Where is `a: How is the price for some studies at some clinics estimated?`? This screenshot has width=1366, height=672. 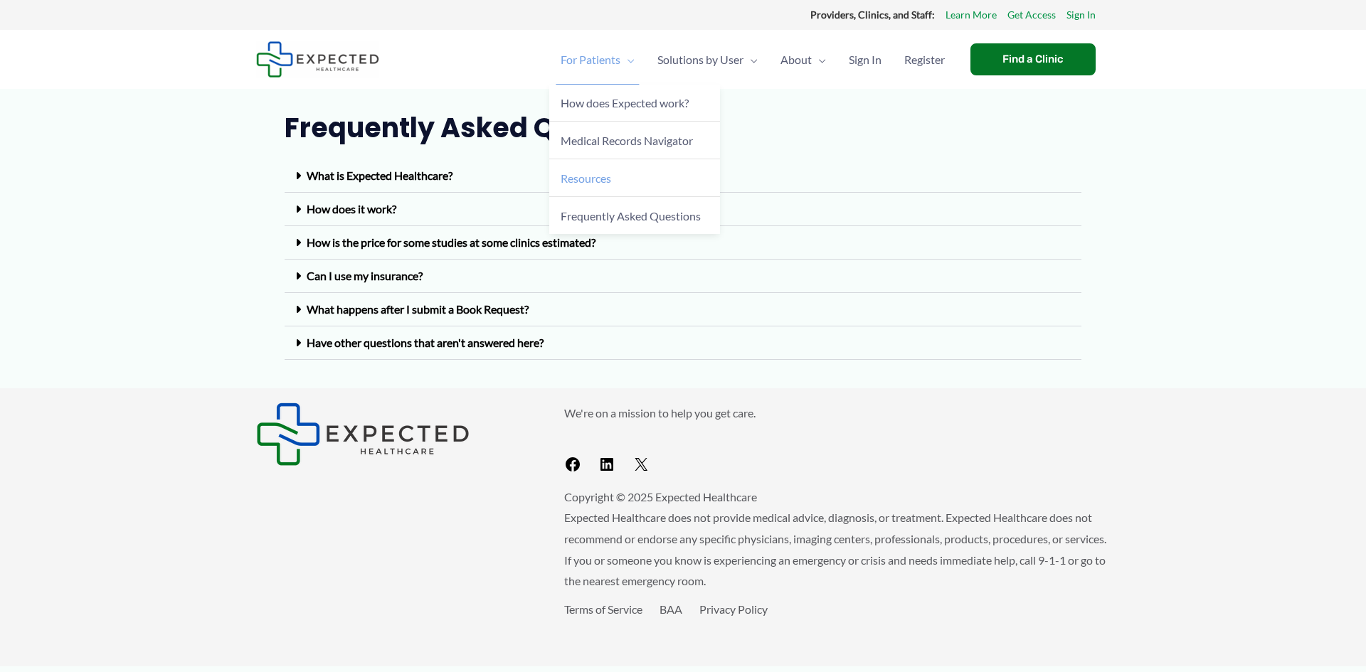 a: How is the price for some studies at some clinics estimated? is located at coordinates (451, 242).